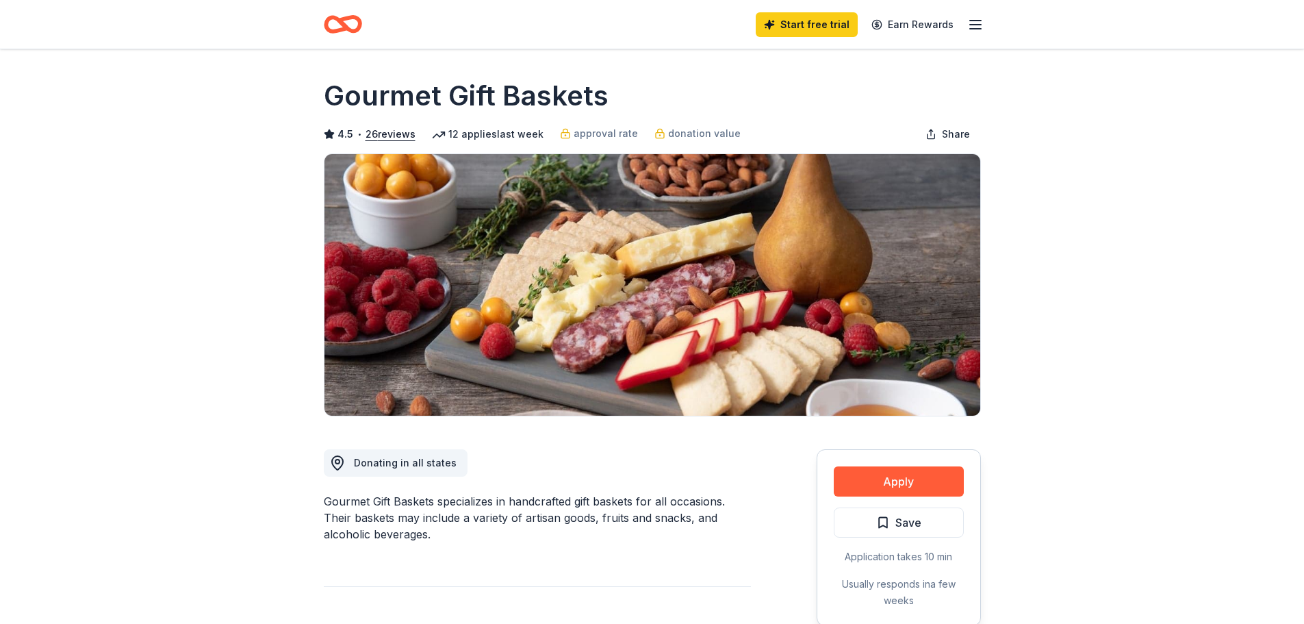 This screenshot has height=624, width=1304. I want to click on button: 26reviews, so click(390, 134).